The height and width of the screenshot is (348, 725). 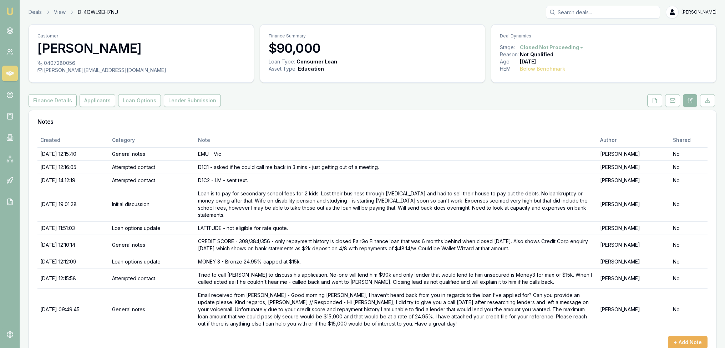 What do you see at coordinates (634, 140) in the screenshot?
I see `th: Author` at bounding box center [634, 140].